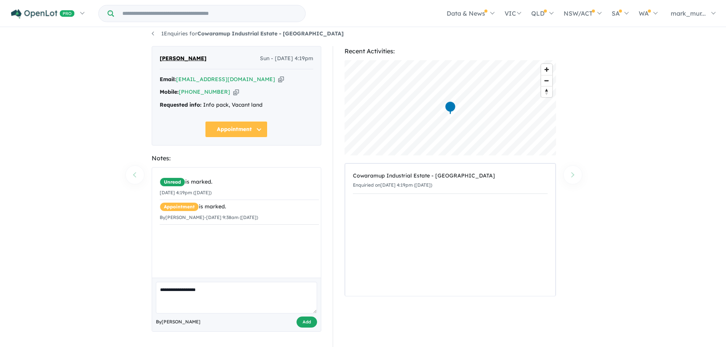 The width and height of the screenshot is (726, 347). What do you see at coordinates (210, 13) in the screenshot?
I see `input: Try estate name, suburb, builder or developer` at bounding box center [210, 13].